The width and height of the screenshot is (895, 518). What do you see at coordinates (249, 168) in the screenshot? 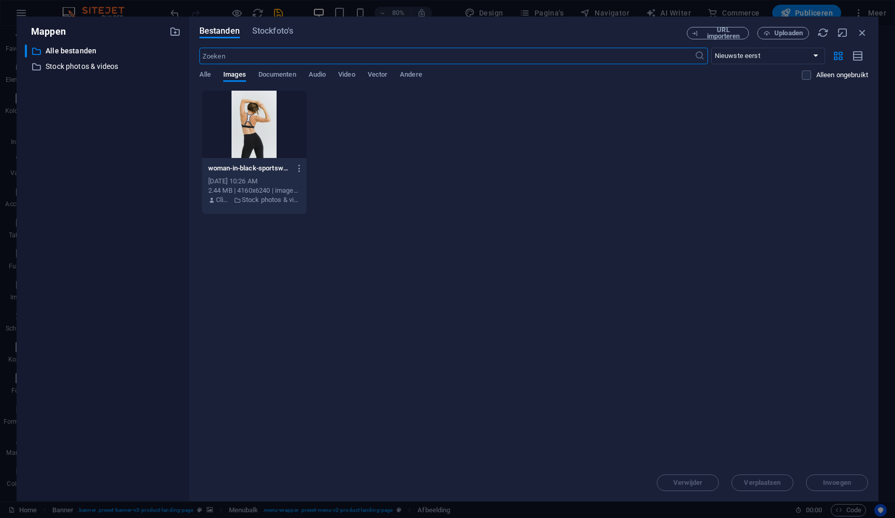
I see `p: woman-in-black-sportswear-posing-with-arms-raised-showcasing-active-lifestyle-a5ZKpF0OnN0ZwHReITP...` at bounding box center [249, 168].